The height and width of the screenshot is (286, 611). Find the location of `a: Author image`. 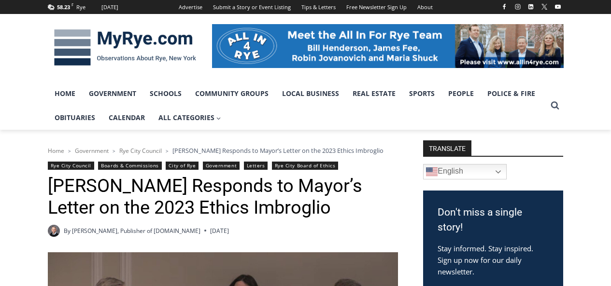

a: Author image is located at coordinates (54, 231).